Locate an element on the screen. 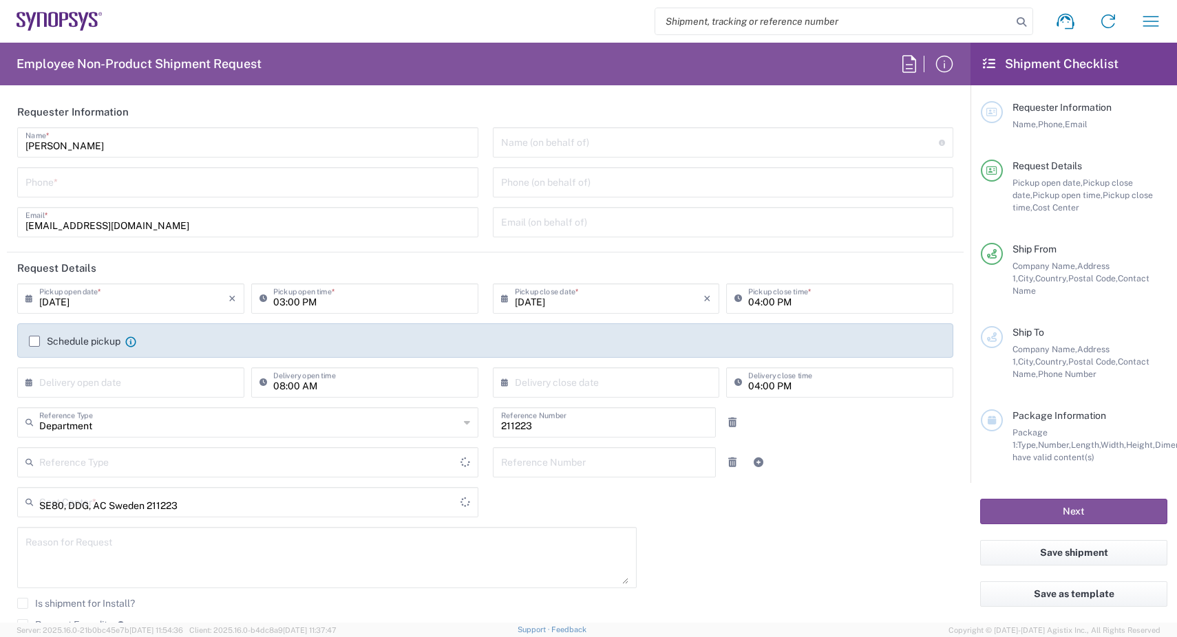 The image size is (1177, 637). span: Cost Center is located at coordinates (1055, 207).